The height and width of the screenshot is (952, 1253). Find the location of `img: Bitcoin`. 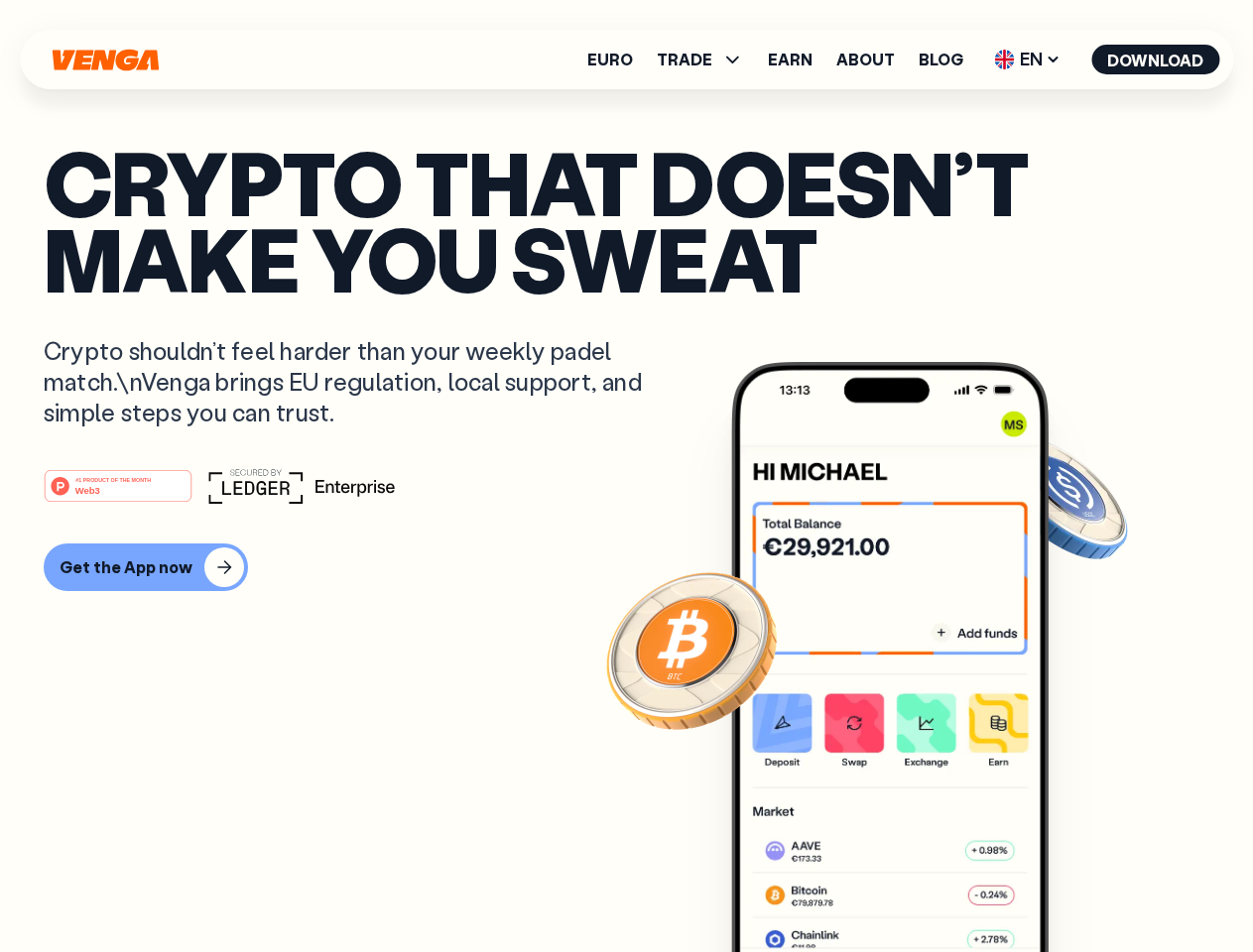

img: Bitcoin is located at coordinates (691, 649).